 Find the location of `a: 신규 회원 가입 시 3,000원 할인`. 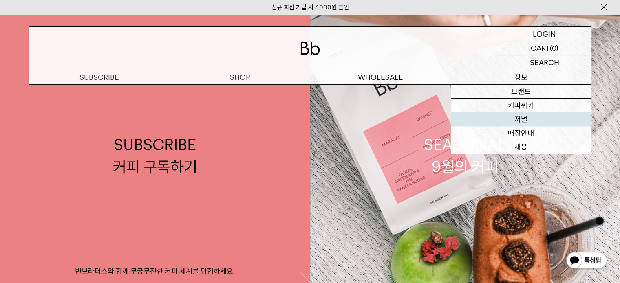

a: 신규 회원 가입 시 3,000원 할인 is located at coordinates (310, 7).